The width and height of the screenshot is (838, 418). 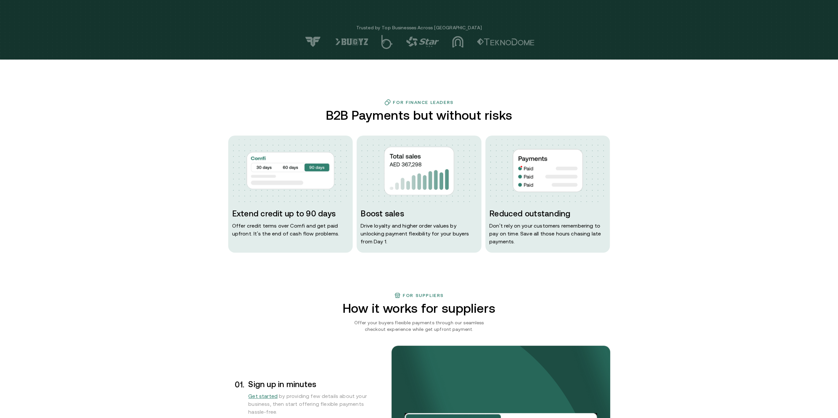 I want to click on img: logo-5, so click(x=387, y=42).